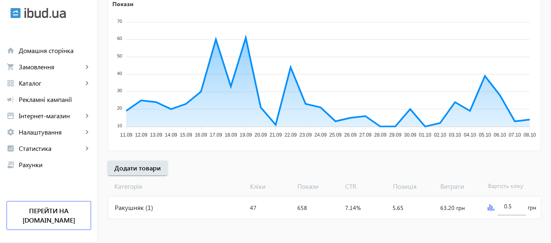  What do you see at coordinates (201, 135) in the screenshot?
I see `tspan: 16.09` at bounding box center [201, 135].